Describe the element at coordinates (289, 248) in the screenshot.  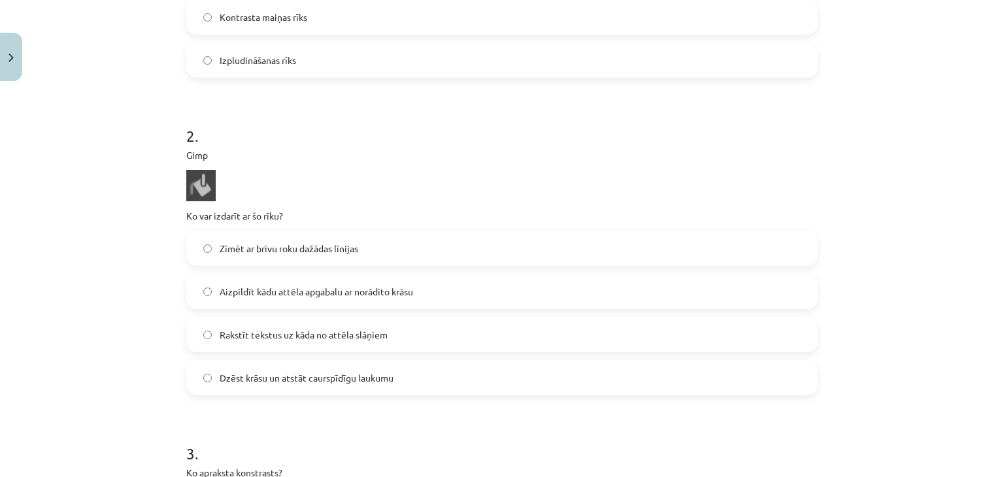
I see `span: Zīmēt ar brīvu roku dažādas līnijas` at that location.